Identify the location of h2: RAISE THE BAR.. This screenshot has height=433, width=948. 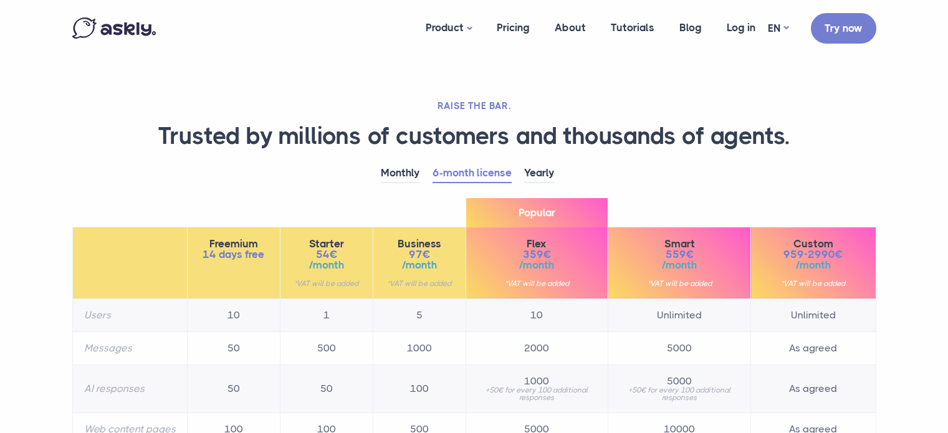
(474, 106).